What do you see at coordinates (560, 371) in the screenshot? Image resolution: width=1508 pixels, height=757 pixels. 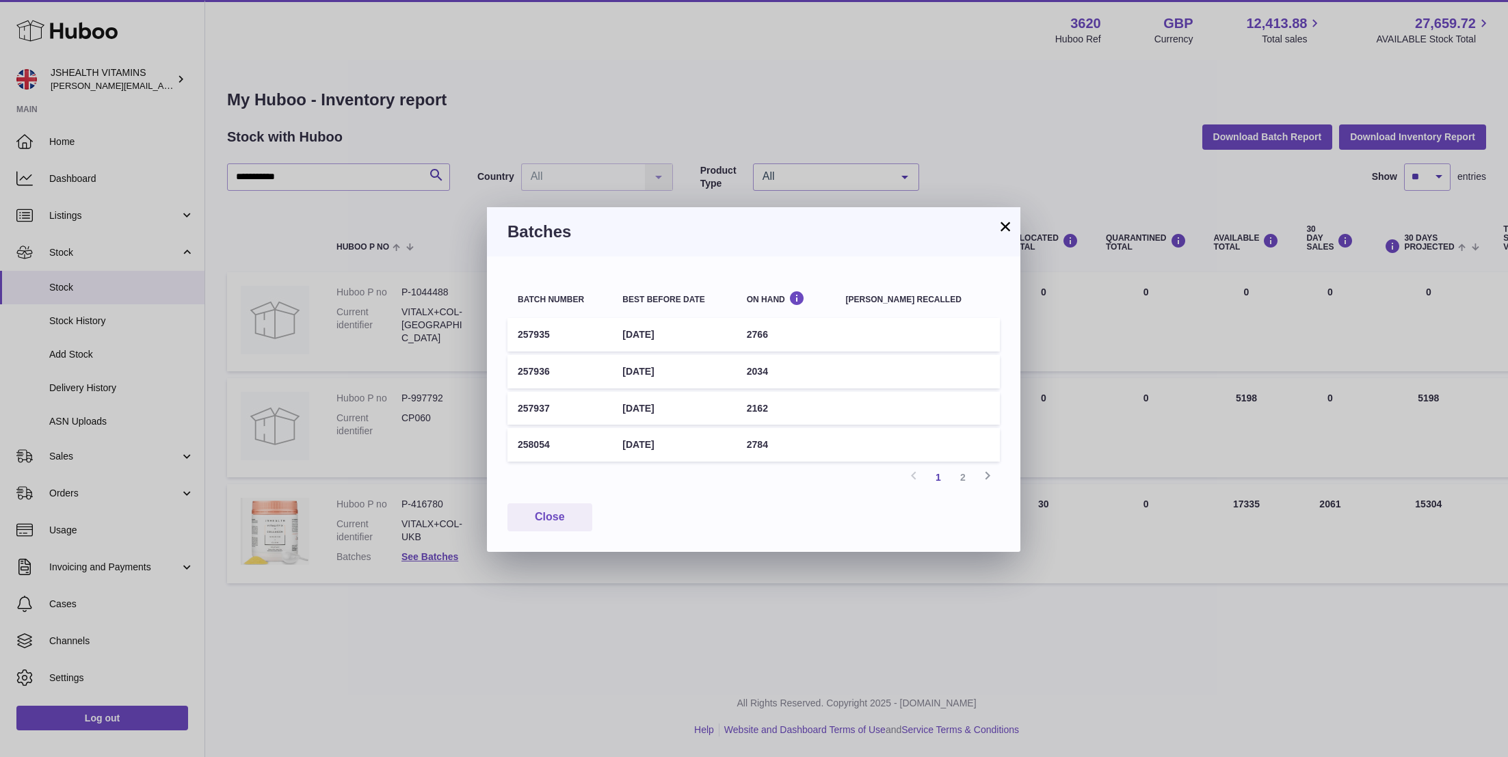 I see `td: 257936` at bounding box center [560, 371].